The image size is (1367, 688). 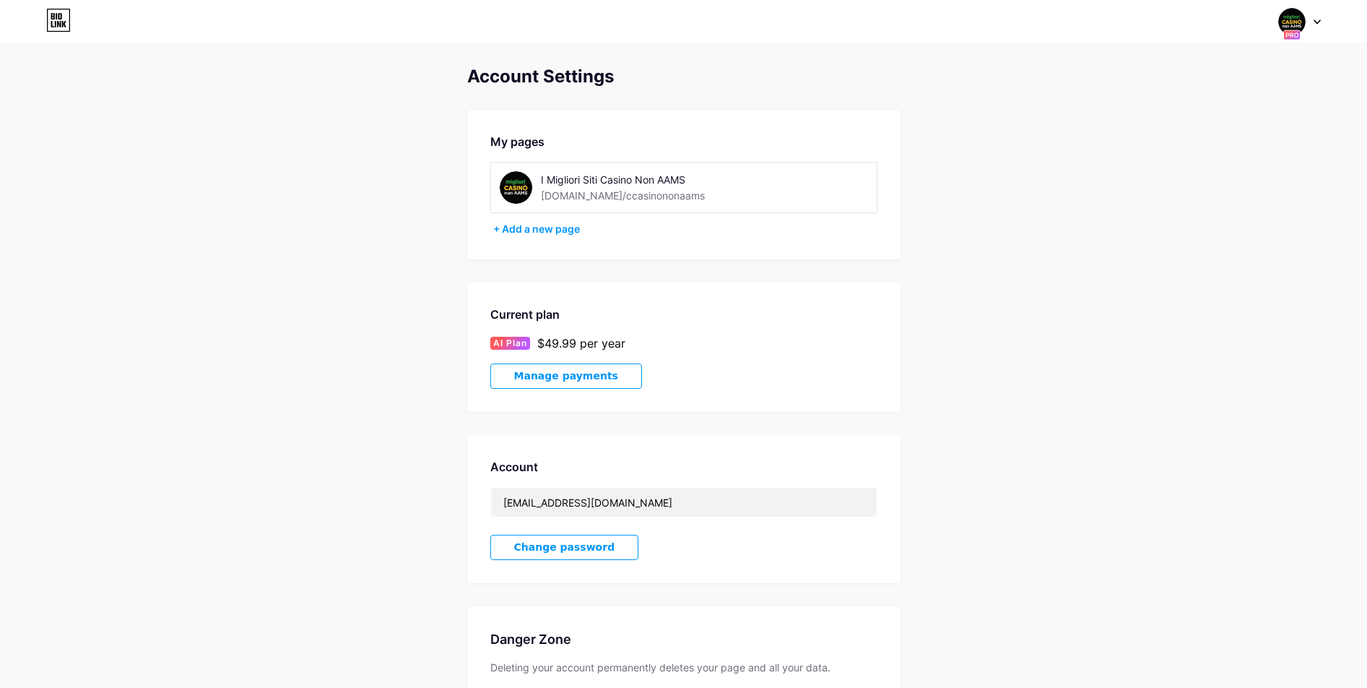 I want to click on div: Current plan, so click(x=684, y=314).